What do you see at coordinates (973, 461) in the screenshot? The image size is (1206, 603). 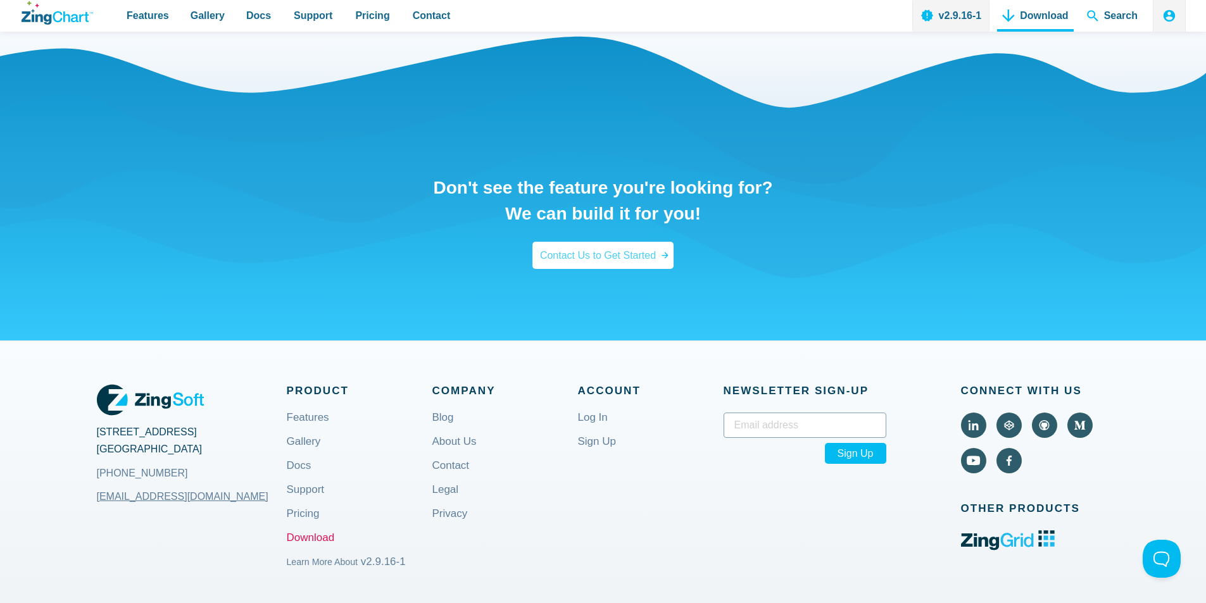 I see `a: Visit ZingChart on YouTube (external).` at bounding box center [973, 461].